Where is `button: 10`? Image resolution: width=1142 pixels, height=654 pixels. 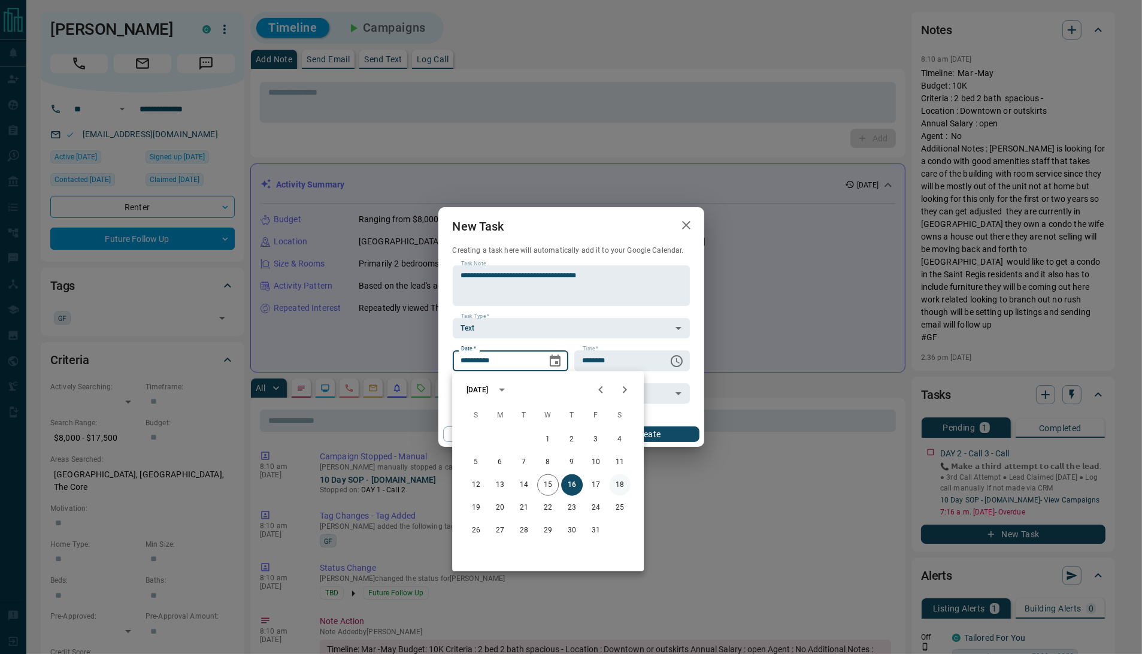 button: 10 is located at coordinates (596, 462).